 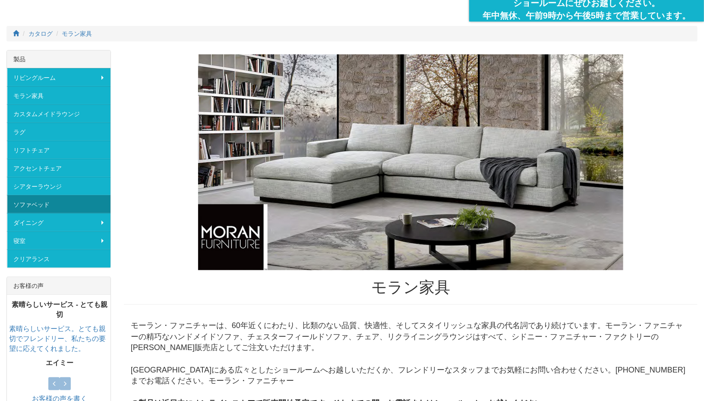 I want to click on font: クリアランス, so click(x=31, y=259).